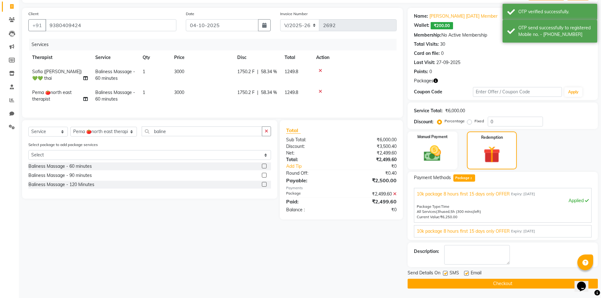 The image size is (601, 298). Describe the element at coordinates (316, 166) in the screenshot. I see `a: Add Tip` at that location.